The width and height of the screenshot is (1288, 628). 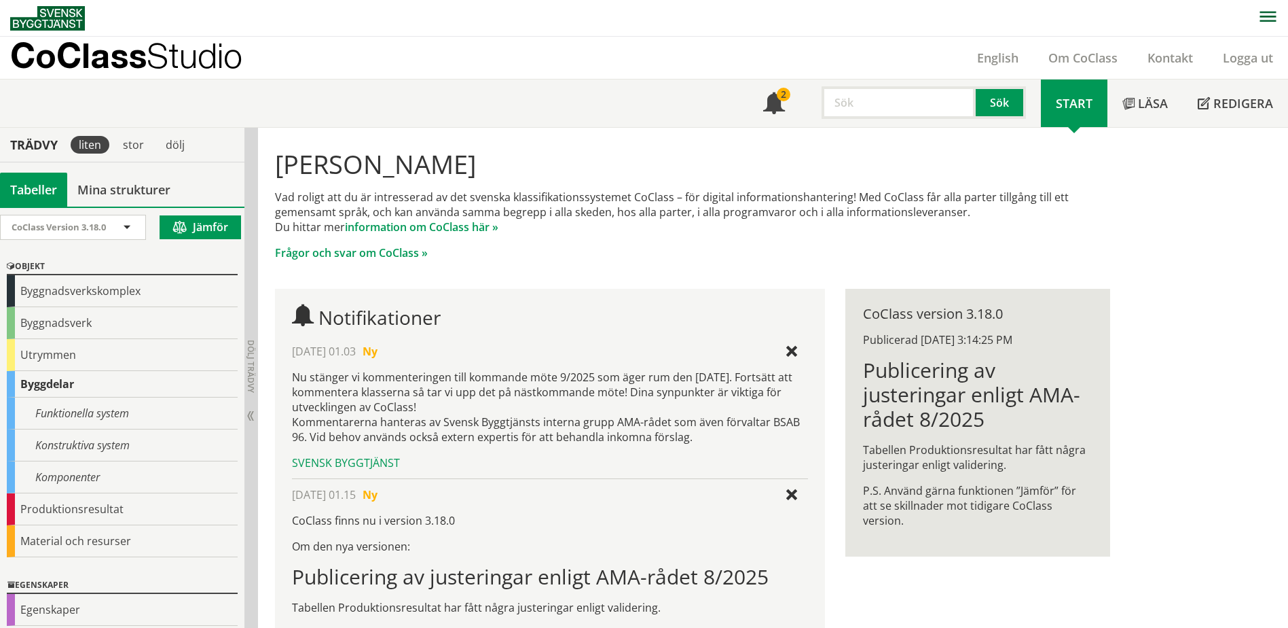 What do you see at coordinates (1170, 58) in the screenshot?
I see `a: Kontakt` at bounding box center [1170, 58].